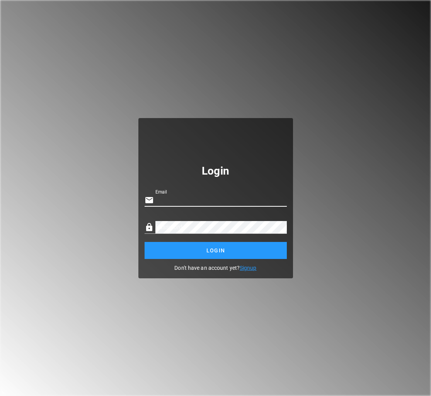 The width and height of the screenshot is (431, 396). I want to click on button: Login, so click(216, 250).